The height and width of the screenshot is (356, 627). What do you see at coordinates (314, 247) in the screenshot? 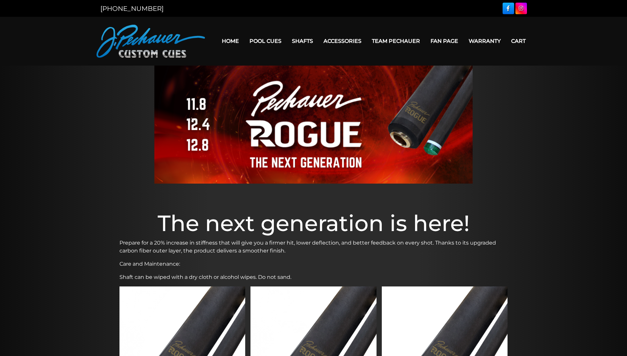
I see `p: Prepare for a 20% increase in stiffness that will give you a firmer hit, lower deflection, and be...` at bounding box center [314, 247].